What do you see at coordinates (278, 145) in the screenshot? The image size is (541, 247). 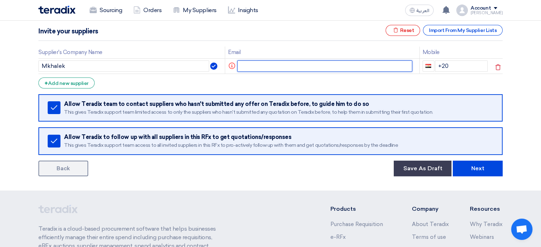 I see `div: This gives Teradix support team access to all invited suppliers in this RFx to pro-actively follo...` at bounding box center [278, 145].